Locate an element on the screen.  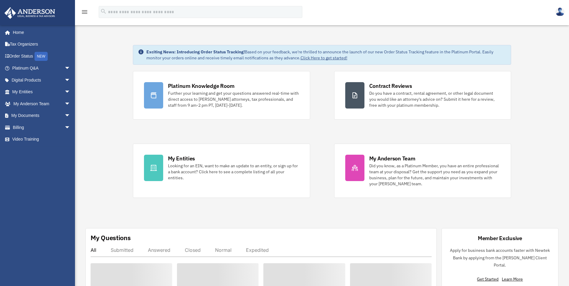
a: Platinum Knowledge Room Further your learning and get your questions answered real-time with dire... is located at coordinates (221, 95).